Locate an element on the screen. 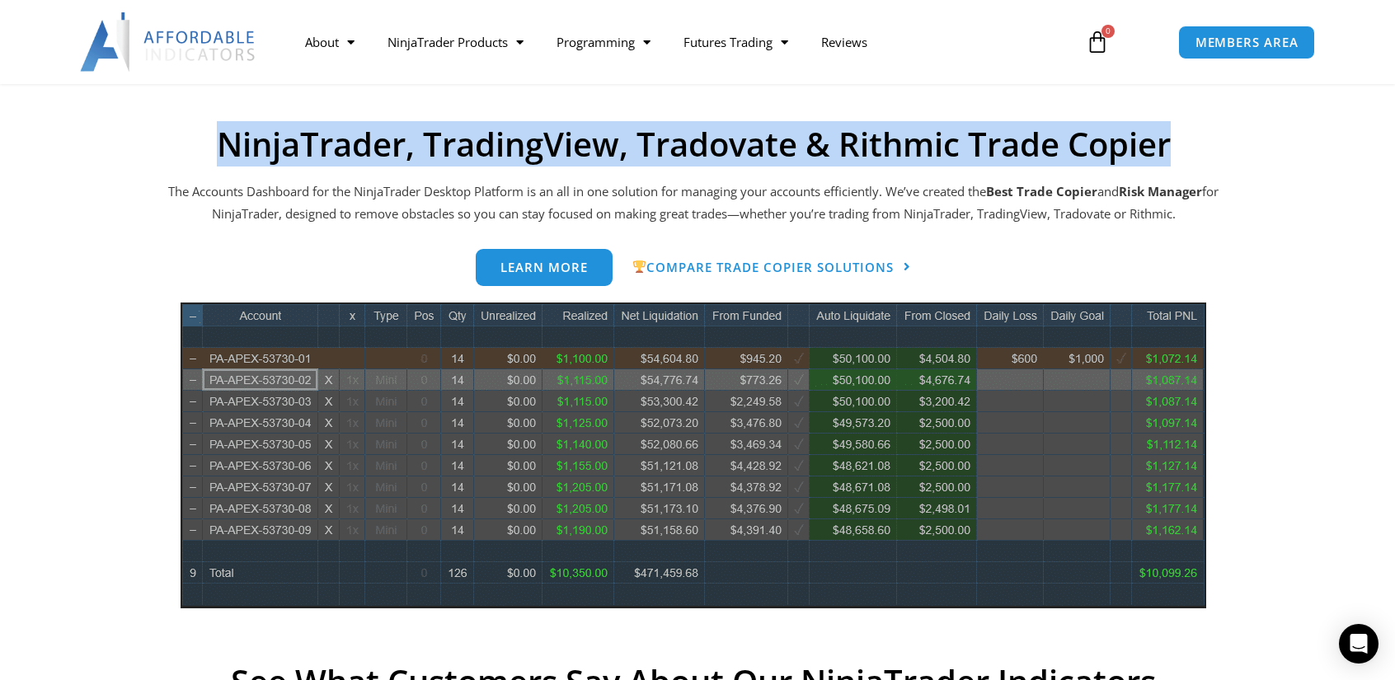  span: 0 is located at coordinates (1108, 31).